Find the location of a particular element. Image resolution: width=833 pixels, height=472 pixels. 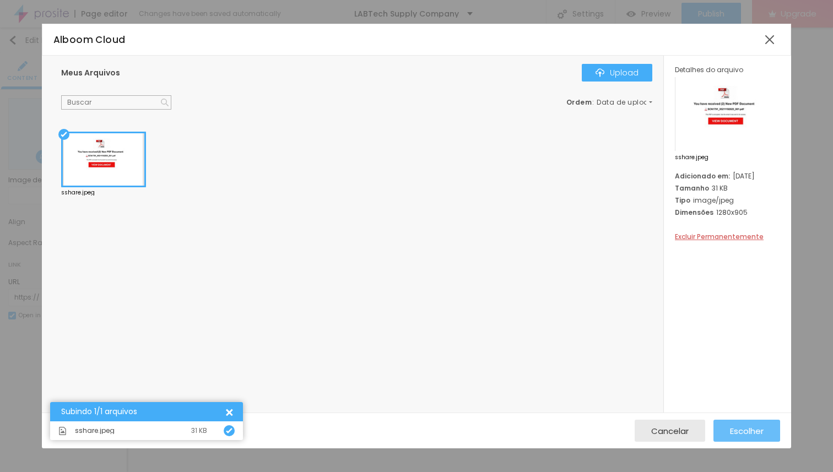

span: Cancelar is located at coordinates (670, 431).